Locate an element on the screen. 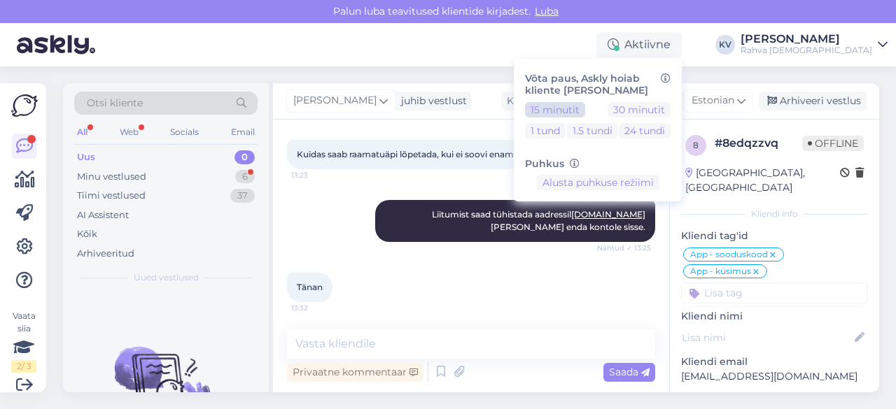  div: Privaatne kommentaar is located at coordinates (355, 372).